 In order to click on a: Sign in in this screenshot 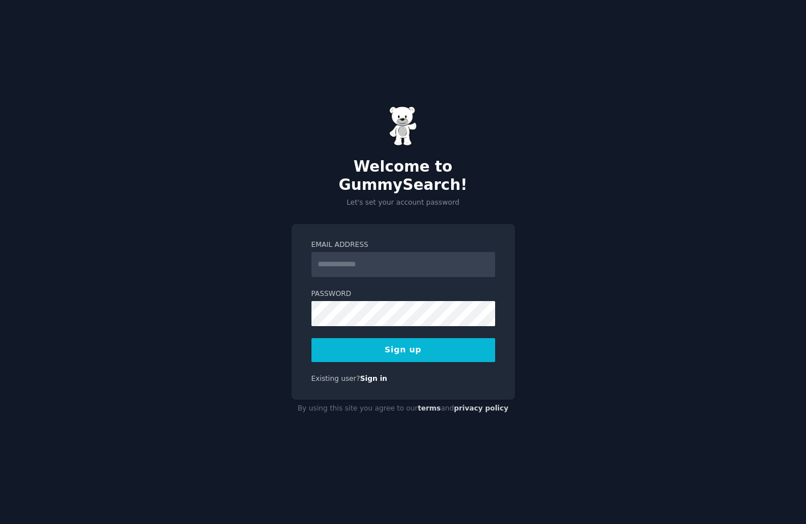, I will do `click(374, 379)`.